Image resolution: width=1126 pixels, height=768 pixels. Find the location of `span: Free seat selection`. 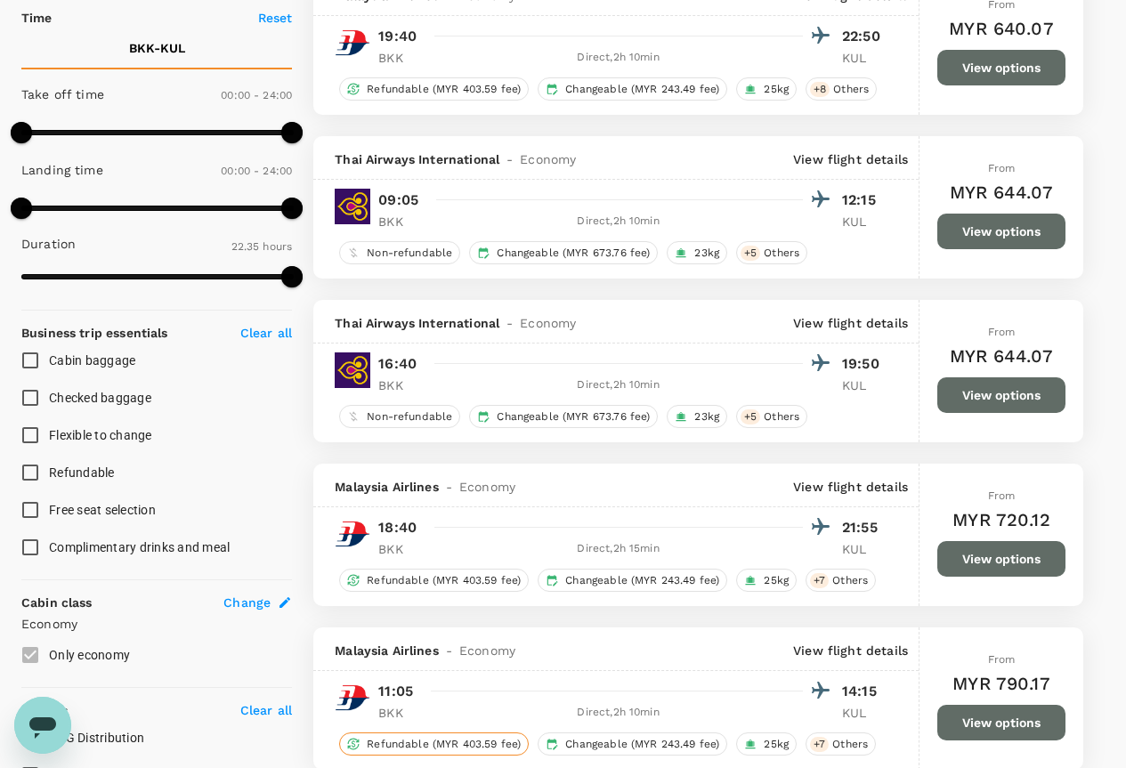

span: Free seat selection is located at coordinates (102, 510).